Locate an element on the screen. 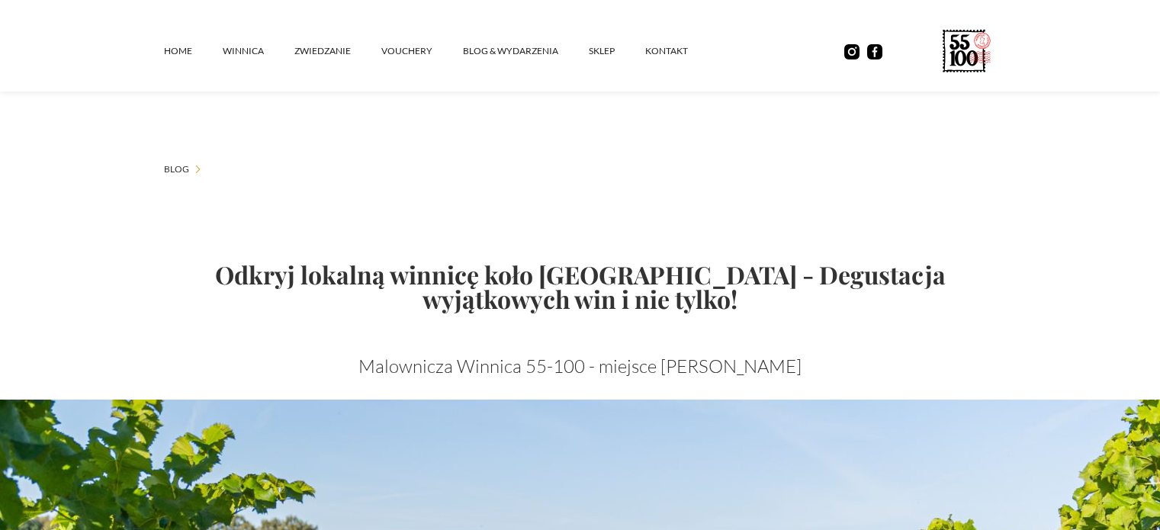  a: kontakt is located at coordinates (682, 51).